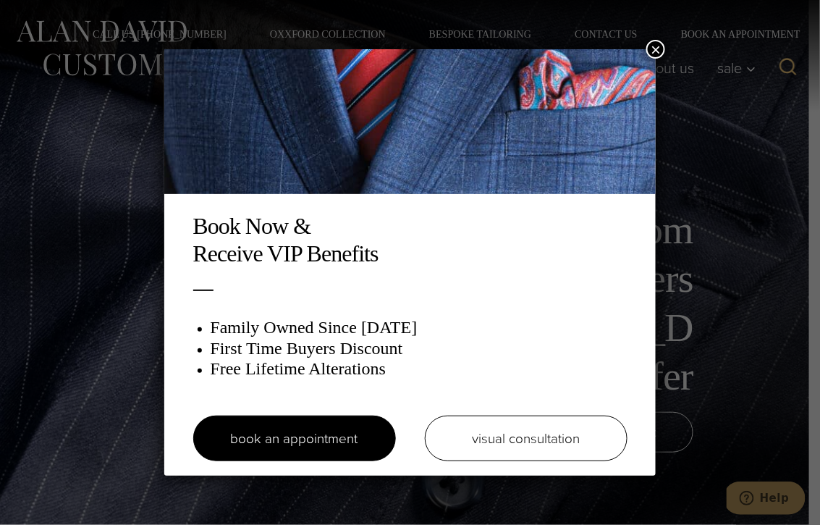 This screenshot has width=820, height=525. Describe the element at coordinates (48, 17) in the screenshot. I see `span: Help` at that location.